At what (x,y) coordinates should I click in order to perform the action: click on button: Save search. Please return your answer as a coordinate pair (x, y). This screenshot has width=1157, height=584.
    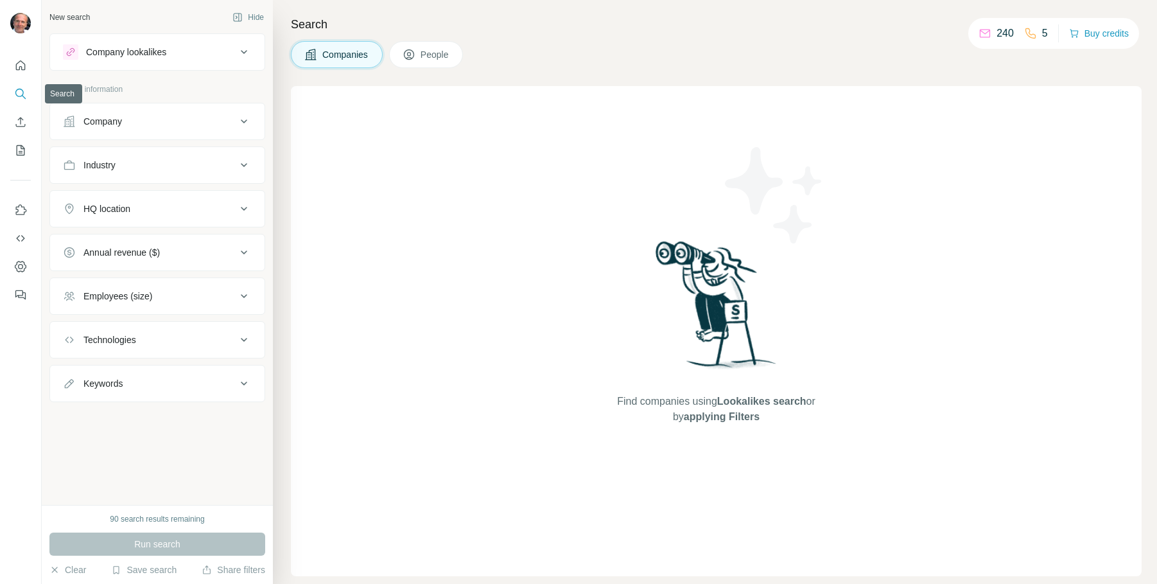
    Looking at the image, I should click on (144, 570).